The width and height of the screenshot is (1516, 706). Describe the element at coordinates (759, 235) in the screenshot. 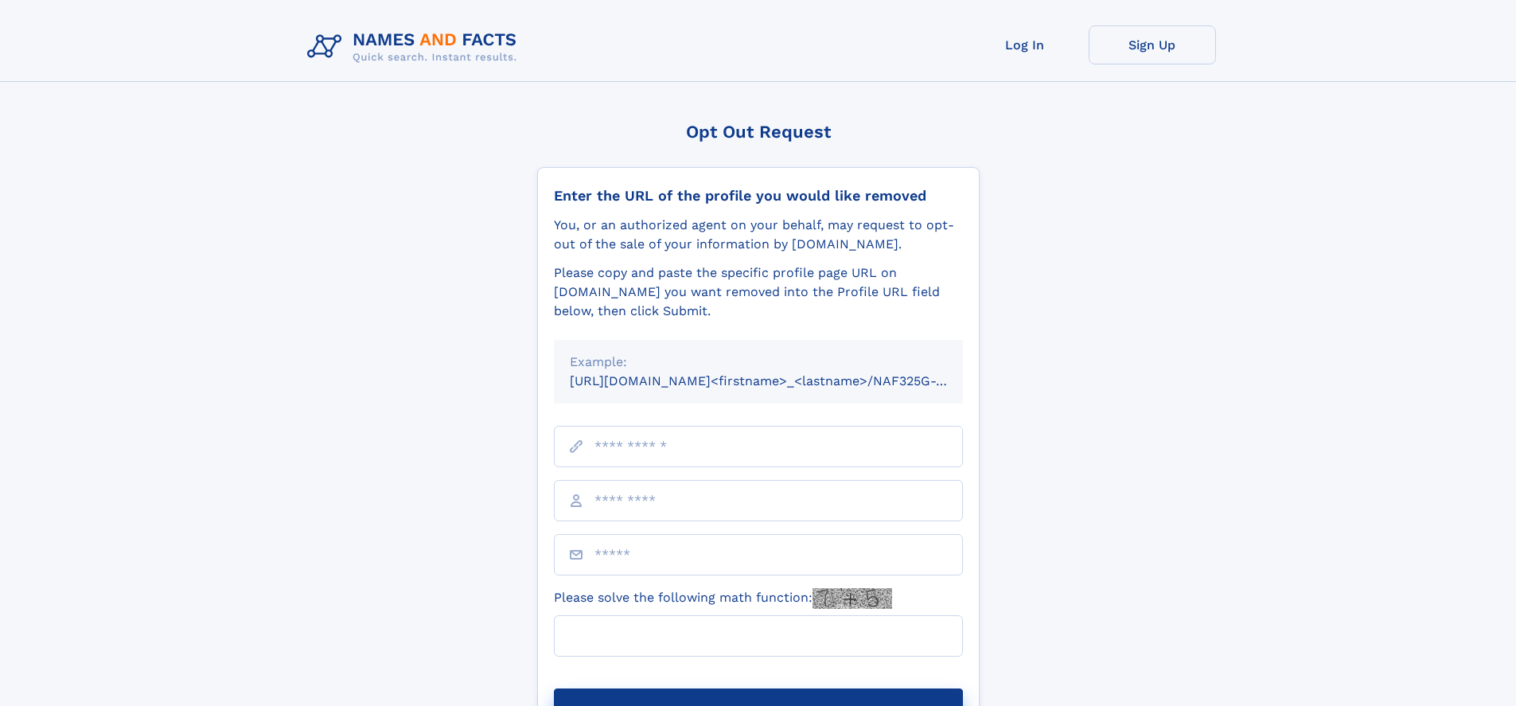

I see `div: You, or an authorized agent on your behalf, may request to opt-out of the sale of your informatio...` at that location.